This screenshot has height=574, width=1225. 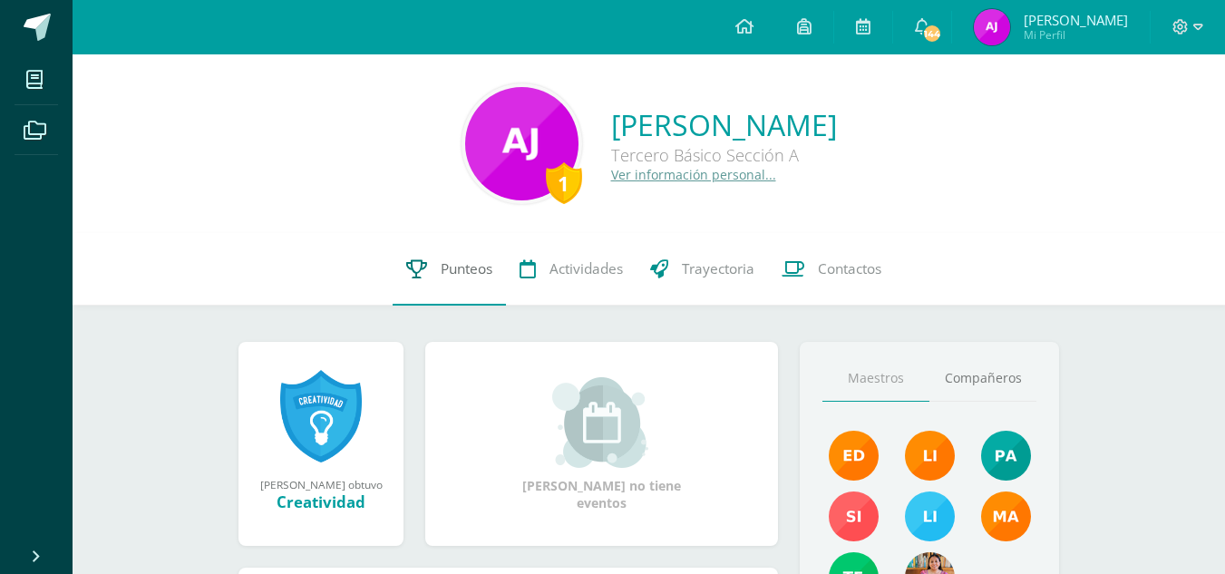 What do you see at coordinates (1006, 455) in the screenshot?
I see `img: 40c28ce654064086a0d3fb3093eec86e.png` at bounding box center [1006, 455].